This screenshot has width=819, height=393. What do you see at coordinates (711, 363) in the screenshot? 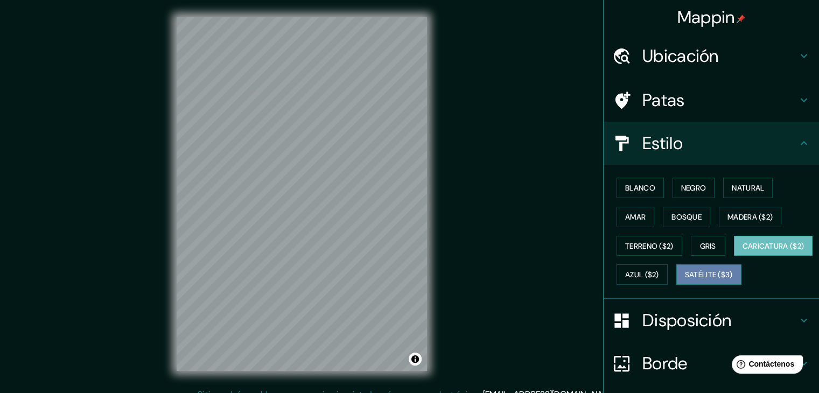
I see `div: Borde` at bounding box center [711, 363].